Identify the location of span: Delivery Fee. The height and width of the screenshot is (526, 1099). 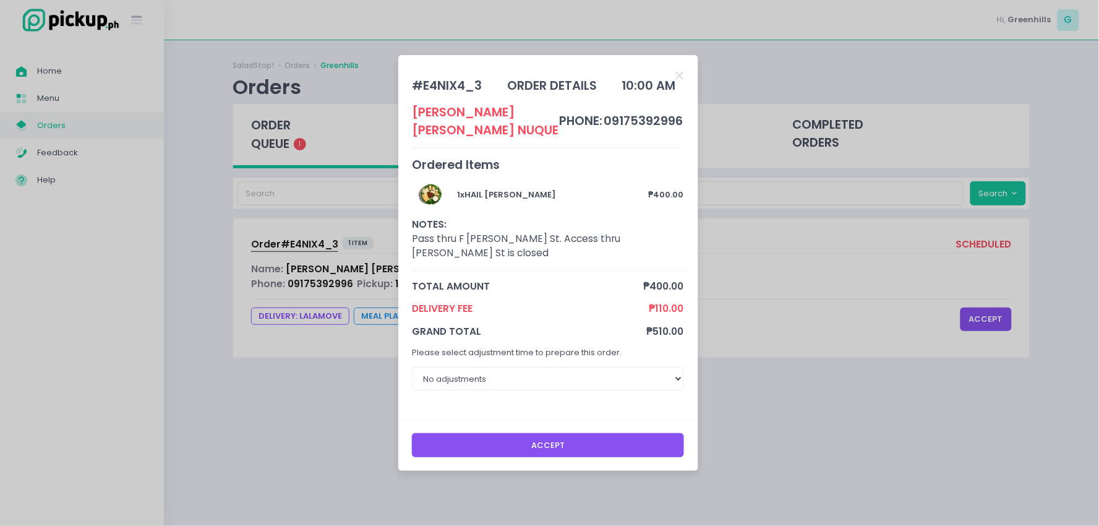
(531, 308).